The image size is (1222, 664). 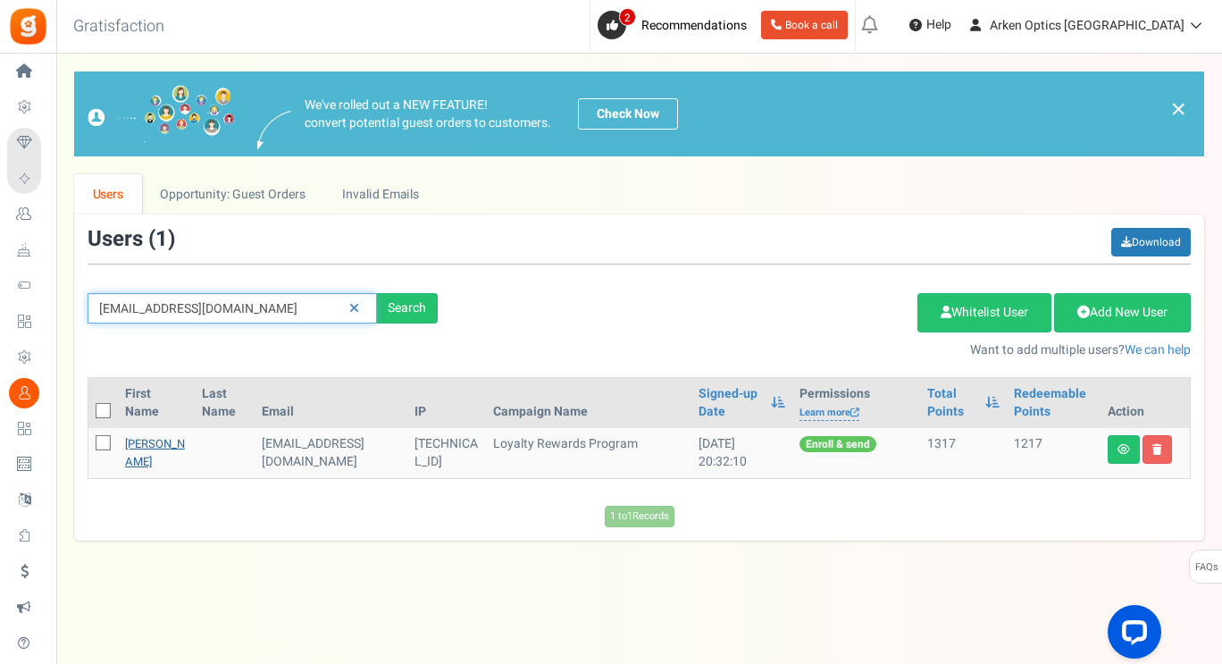 I want to click on a: Total Points, so click(x=952, y=403).